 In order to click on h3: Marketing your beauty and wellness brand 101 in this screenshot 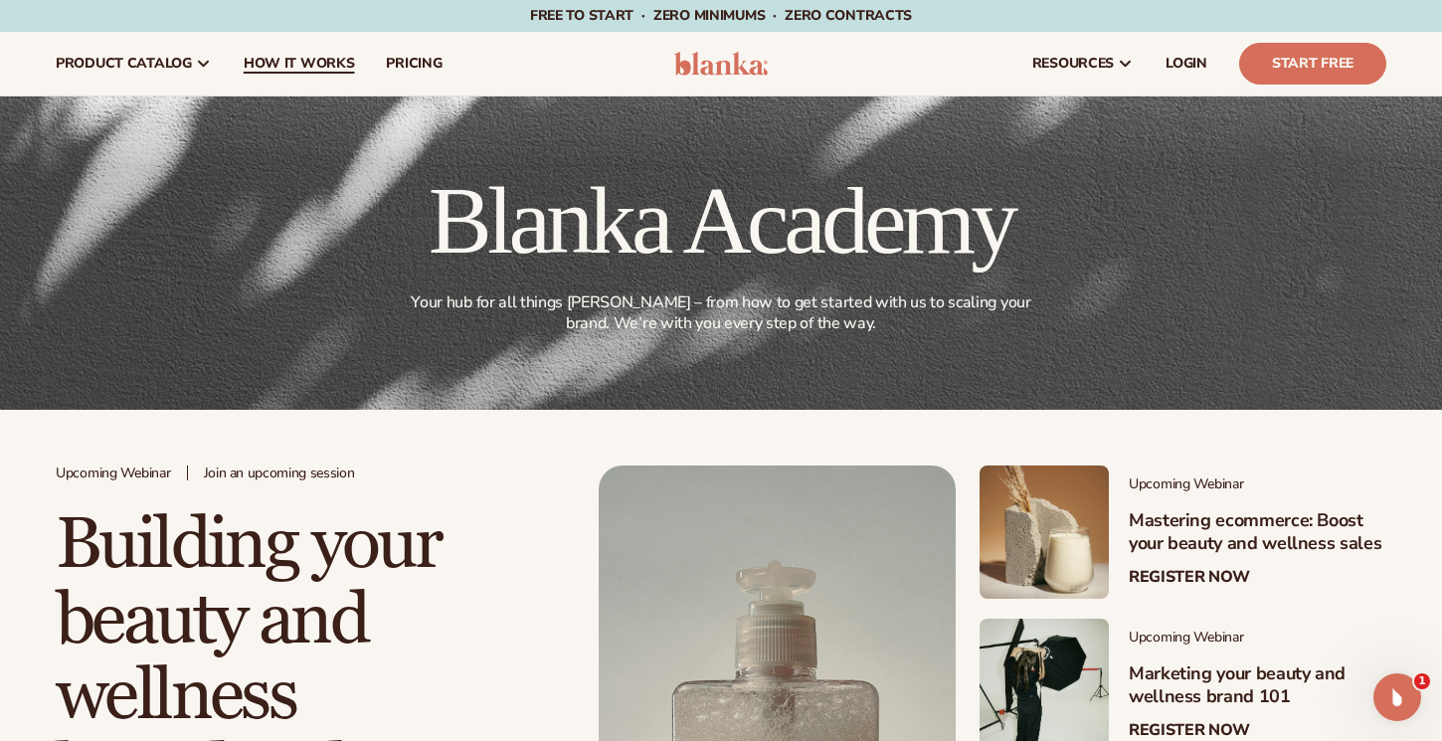, I will do `click(1257, 685)`.